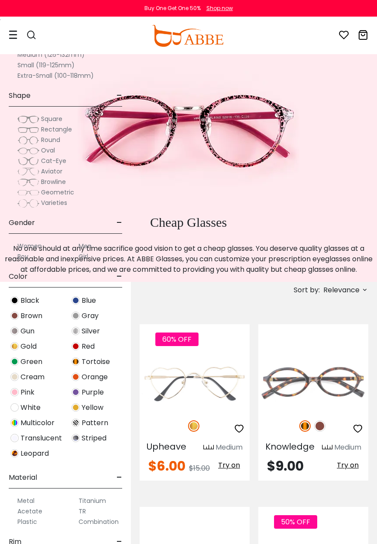 This screenshot has height=544, width=377. What do you see at coordinates (14, 437) in the screenshot?
I see `img: Translucent` at bounding box center [14, 437].